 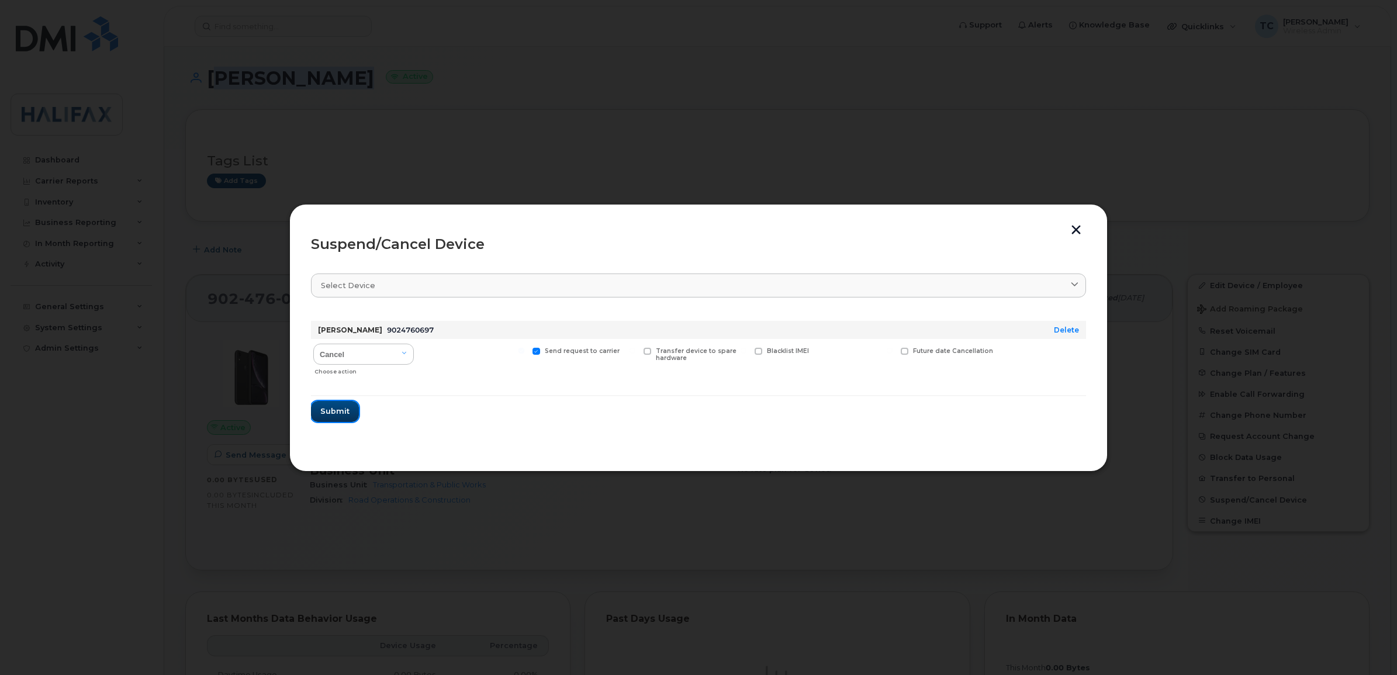 What do you see at coordinates (699, 244) in the screenshot?
I see `div: Suspend/Cancel Device` at bounding box center [699, 244].